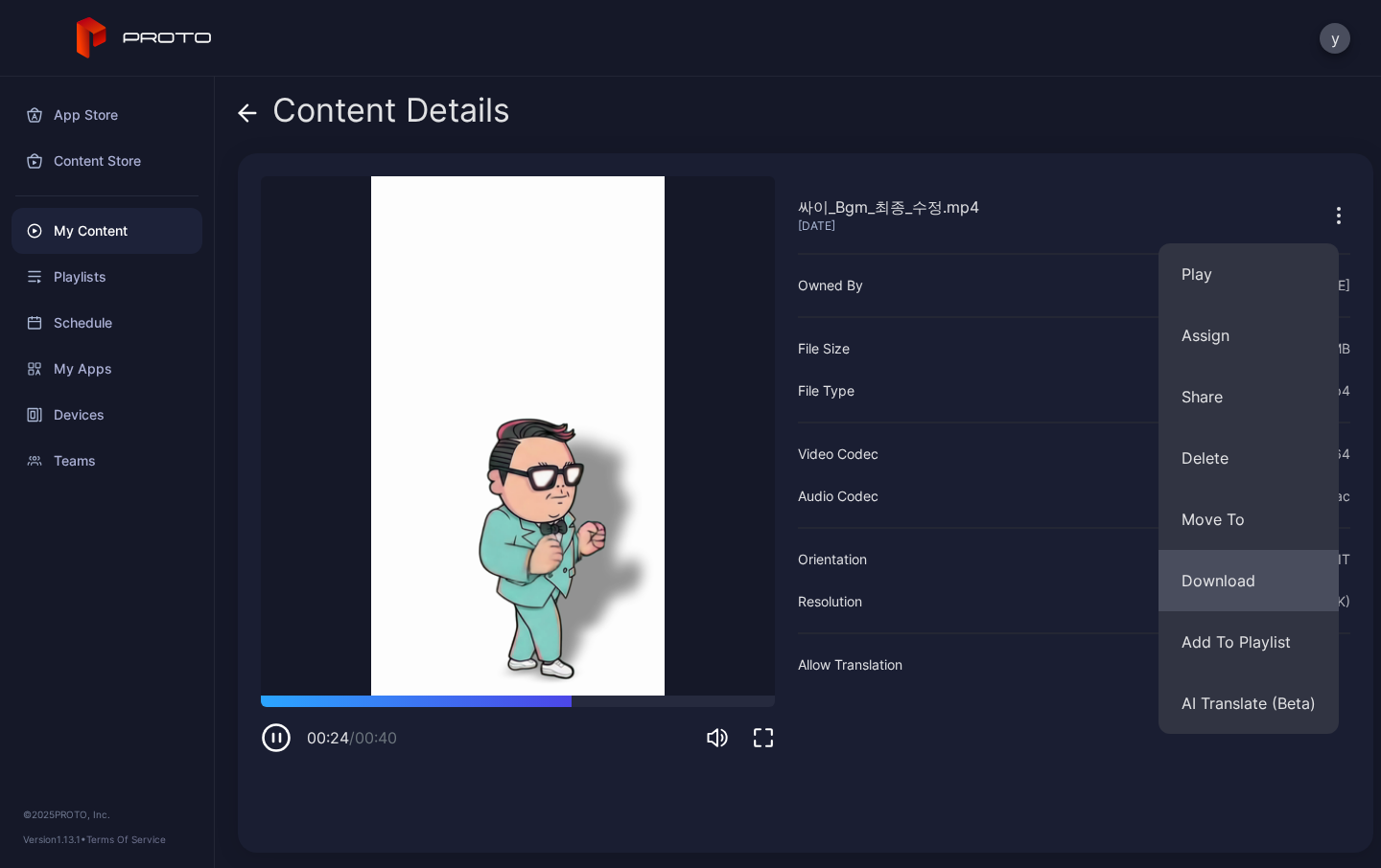  I want to click on div: Allow Translation, so click(849, 665).